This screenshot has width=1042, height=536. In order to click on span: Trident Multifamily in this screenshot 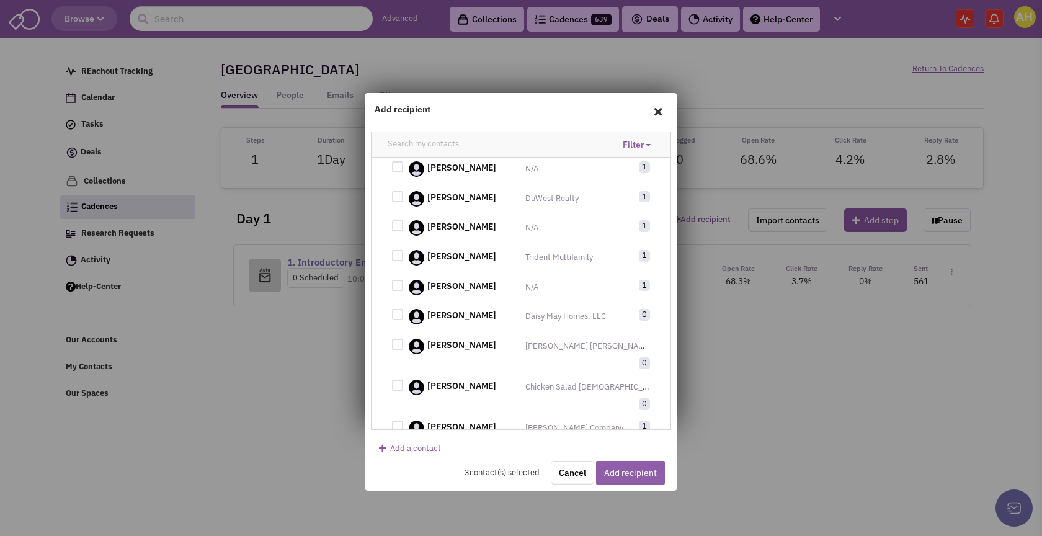, I will do `click(559, 257)`.